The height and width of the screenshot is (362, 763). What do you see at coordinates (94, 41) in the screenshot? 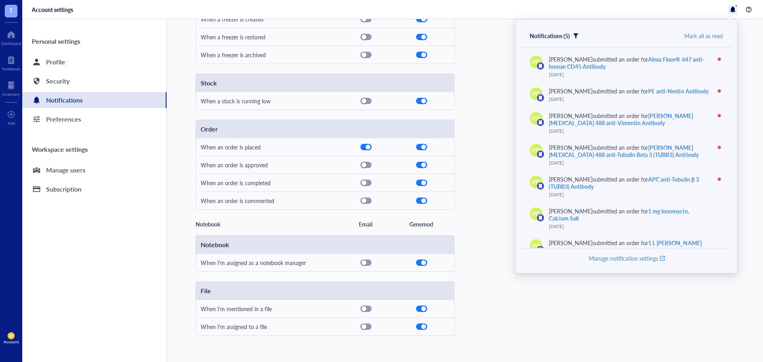
I see `div: Personal settings` at bounding box center [94, 41].